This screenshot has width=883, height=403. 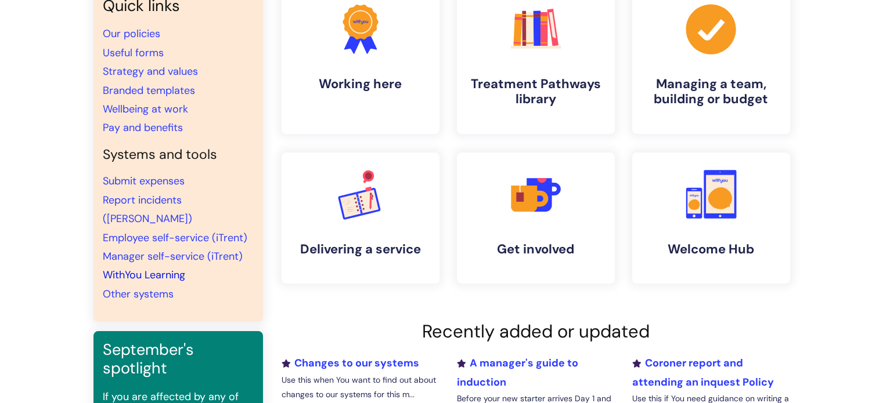 I want to click on h4: Get involved, so click(x=536, y=250).